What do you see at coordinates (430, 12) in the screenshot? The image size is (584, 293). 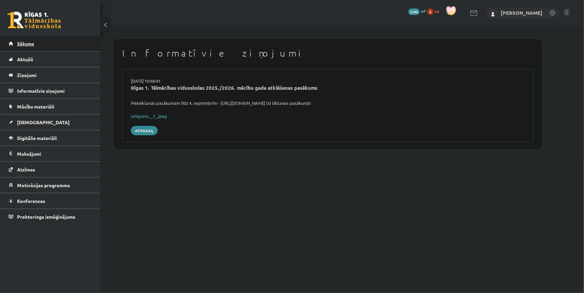 I see `span: 0` at bounding box center [430, 12].